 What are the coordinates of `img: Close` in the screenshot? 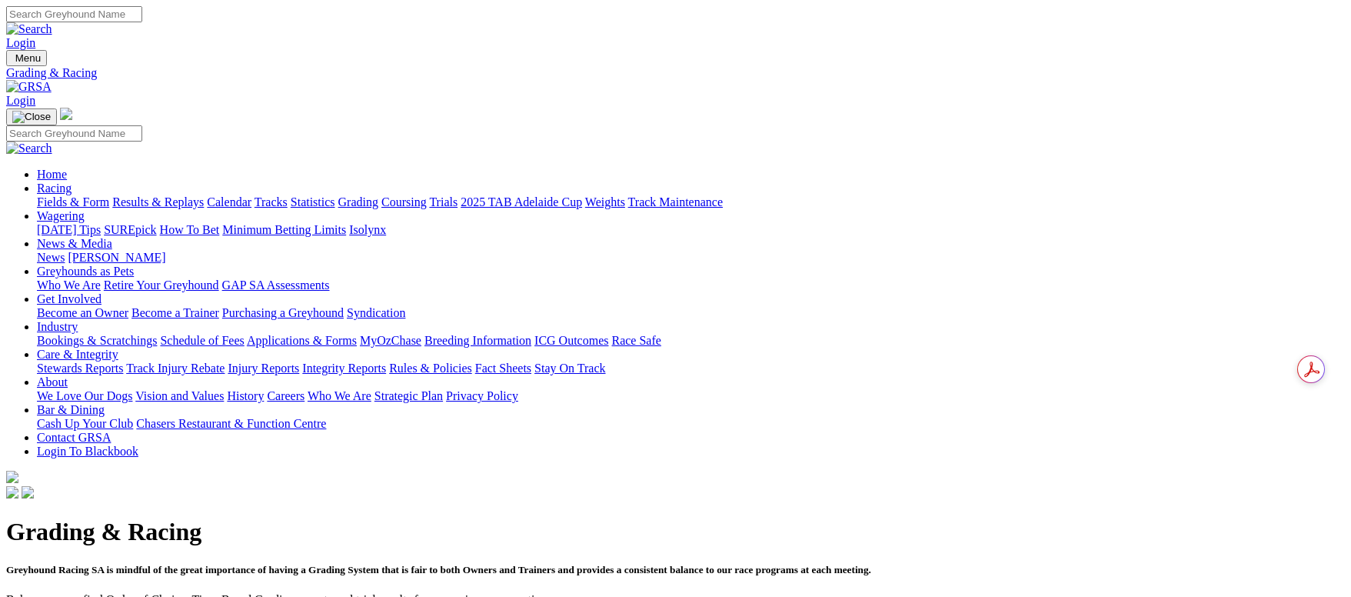 It's located at (32, 117).